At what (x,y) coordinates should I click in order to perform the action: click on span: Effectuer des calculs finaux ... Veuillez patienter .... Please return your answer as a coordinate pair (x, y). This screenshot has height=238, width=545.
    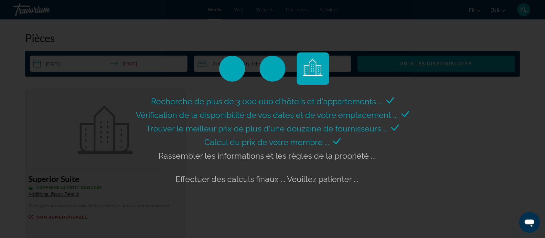
    Looking at the image, I should click on (267, 179).